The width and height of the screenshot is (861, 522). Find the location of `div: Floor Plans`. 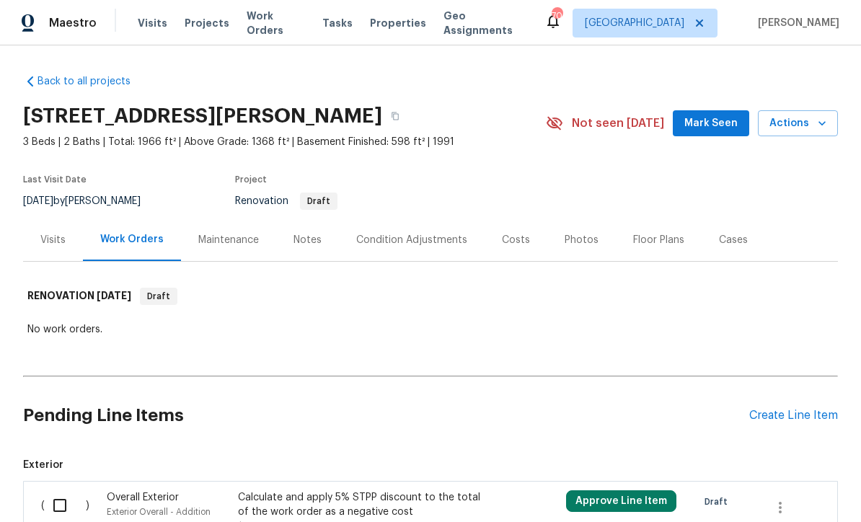

div: Floor Plans is located at coordinates (659, 240).